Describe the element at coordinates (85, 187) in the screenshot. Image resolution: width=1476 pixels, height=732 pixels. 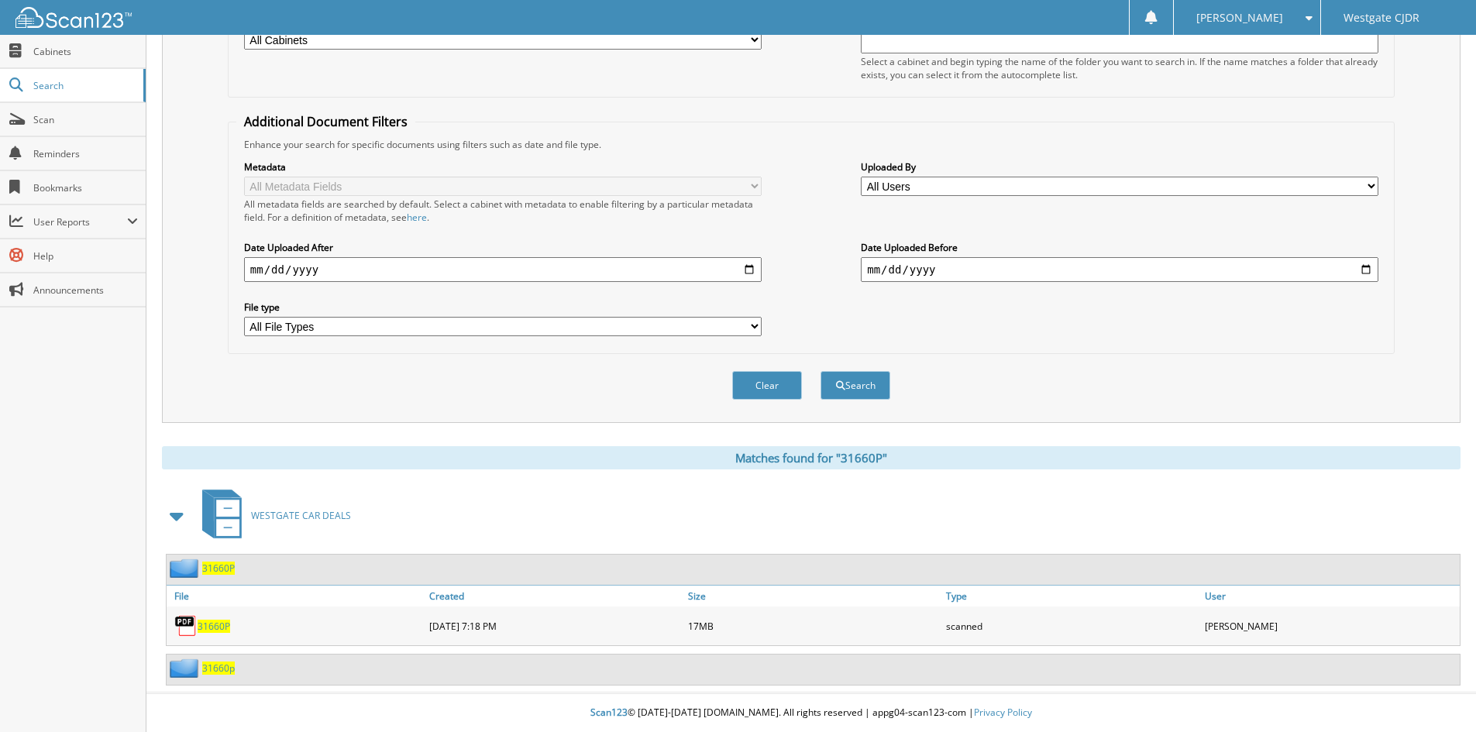
I see `span: Bookmarks` at that location.